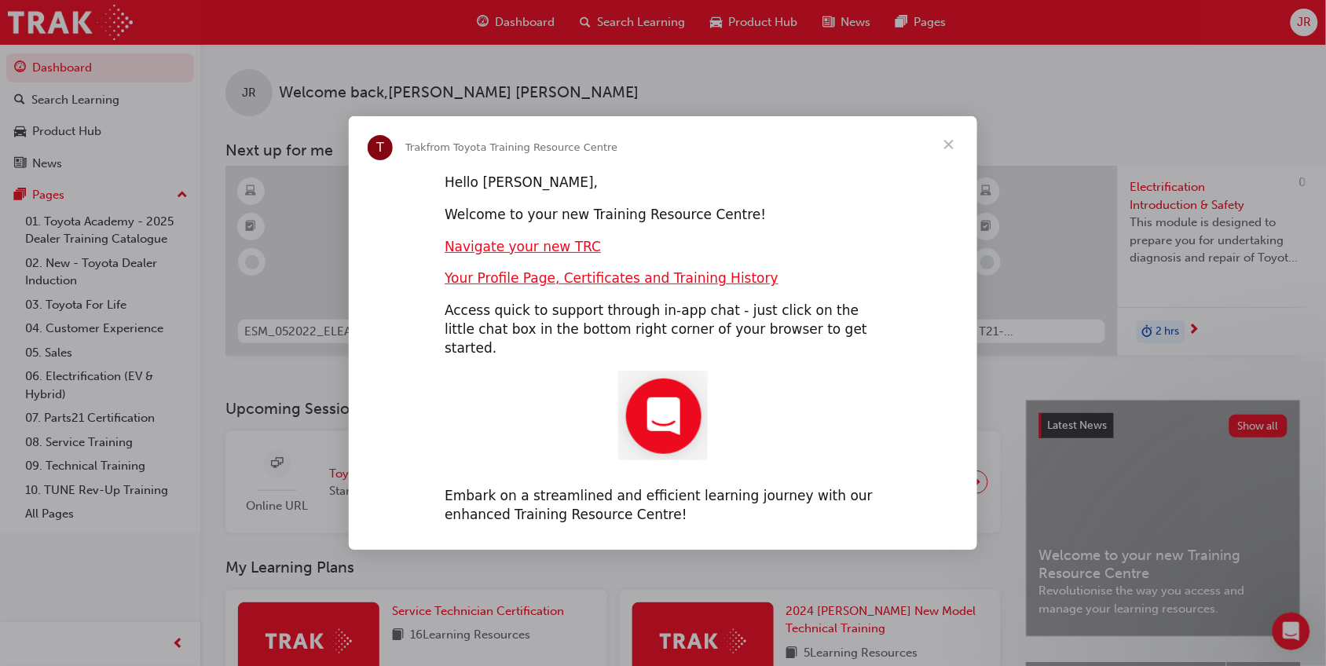  Describe the element at coordinates (663, 506) in the screenshot. I see `div: Embark on a streamlined and efficient learning journey with our enhanced Training Resource Centre!` at that location.